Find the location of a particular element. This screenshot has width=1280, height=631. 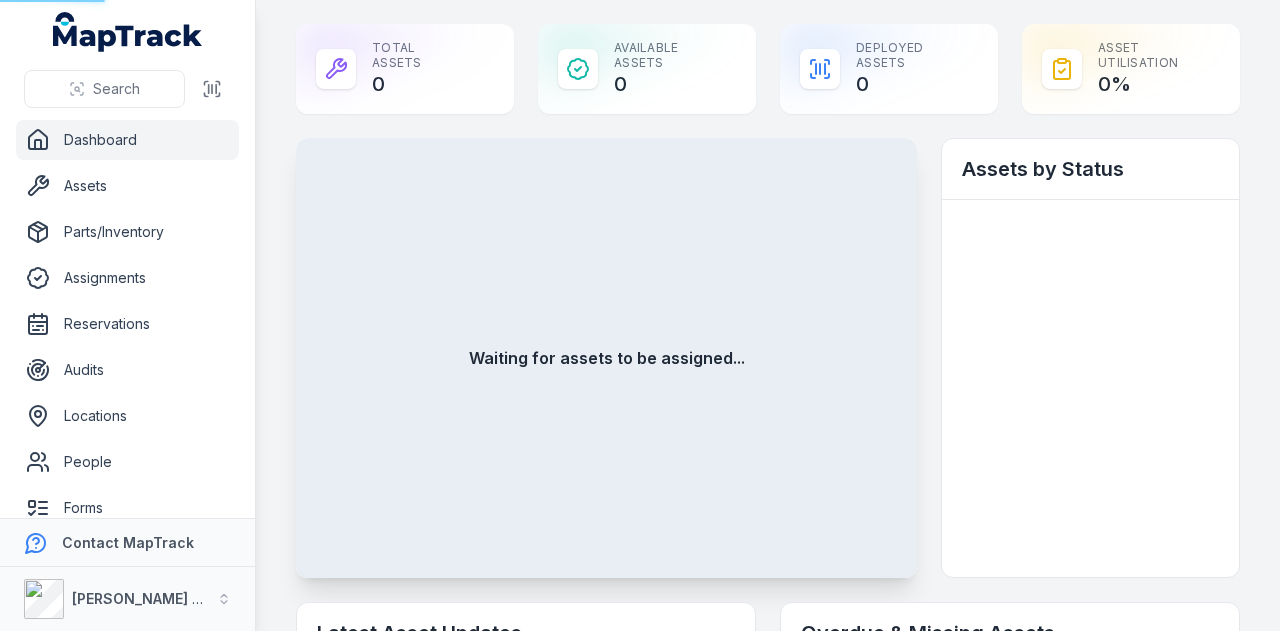

span: Search is located at coordinates (116, 89).